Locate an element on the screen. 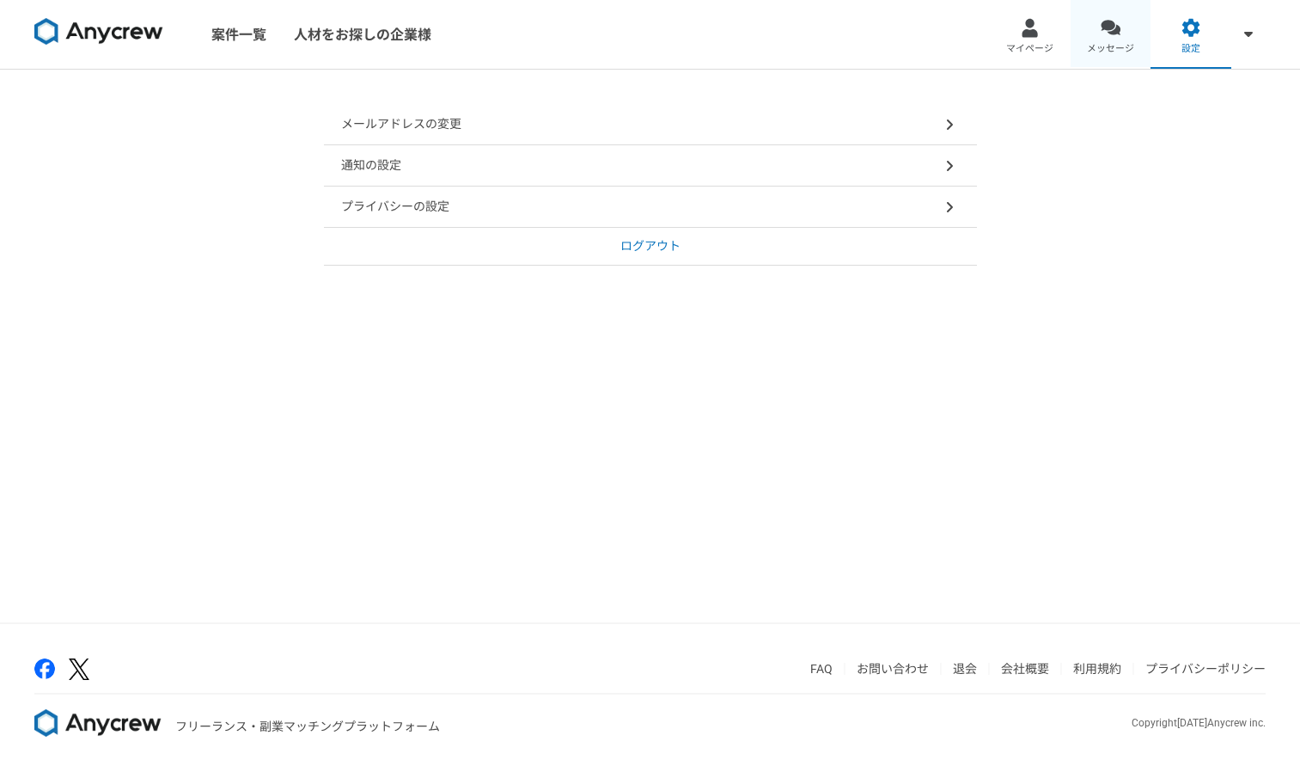  a: ログアウト is located at coordinates (651, 247).